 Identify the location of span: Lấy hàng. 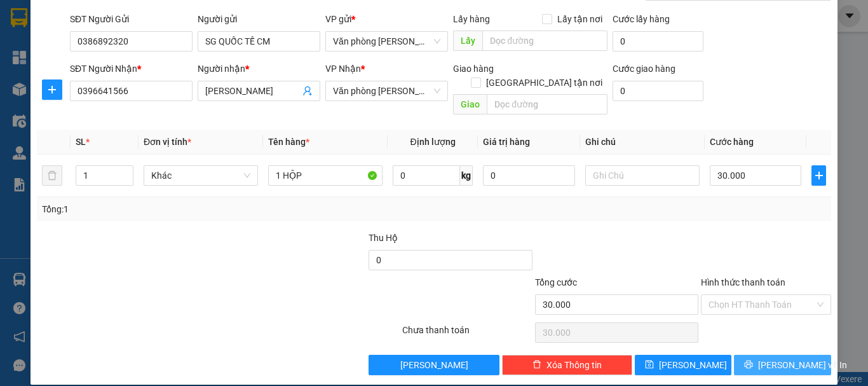
(472, 19).